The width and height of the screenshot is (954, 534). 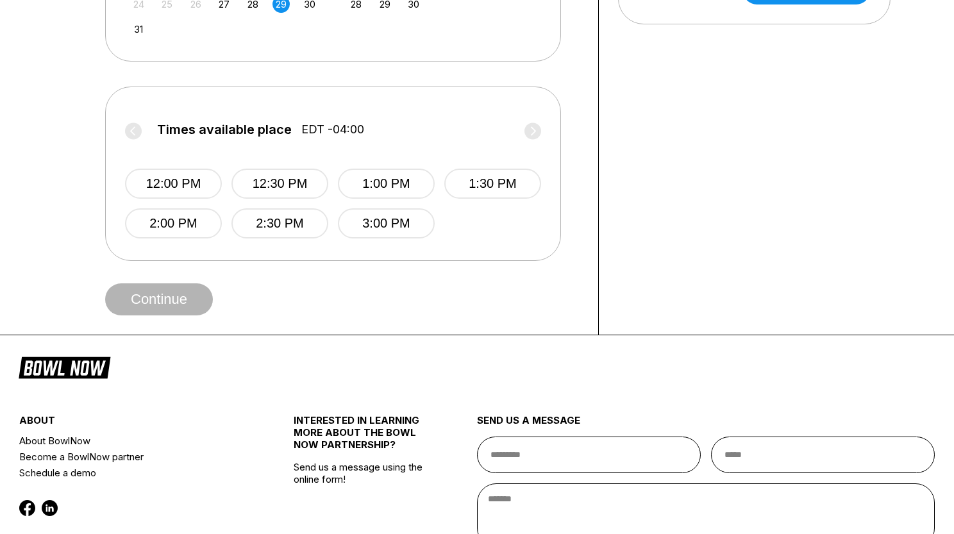 What do you see at coordinates (133, 457) in the screenshot?
I see `a: Become a BowlNow partner` at bounding box center [133, 457].